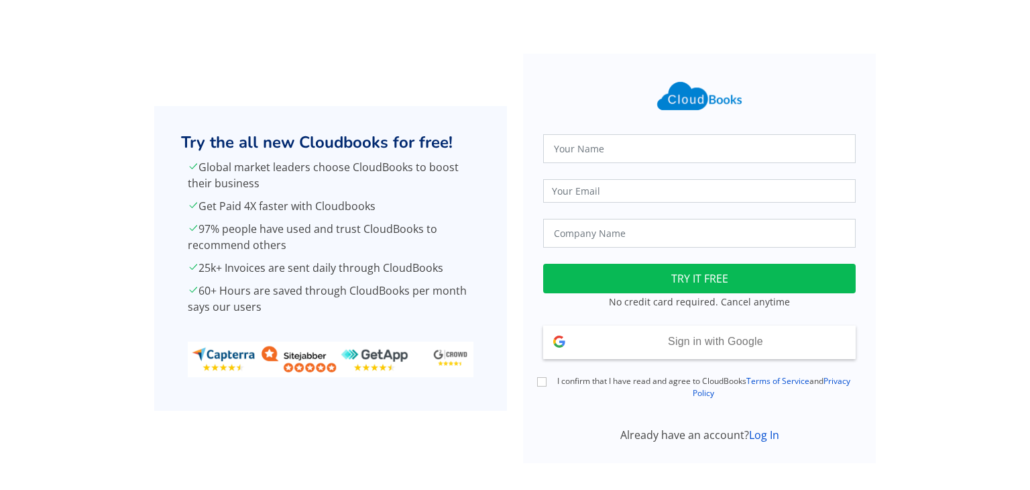  What do you see at coordinates (778, 380) in the screenshot?
I see `a: Terms of Service` at bounding box center [778, 380].